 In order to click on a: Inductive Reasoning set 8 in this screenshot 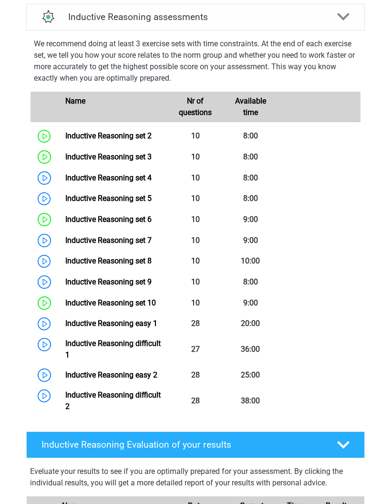, I will do `click(108, 260)`.